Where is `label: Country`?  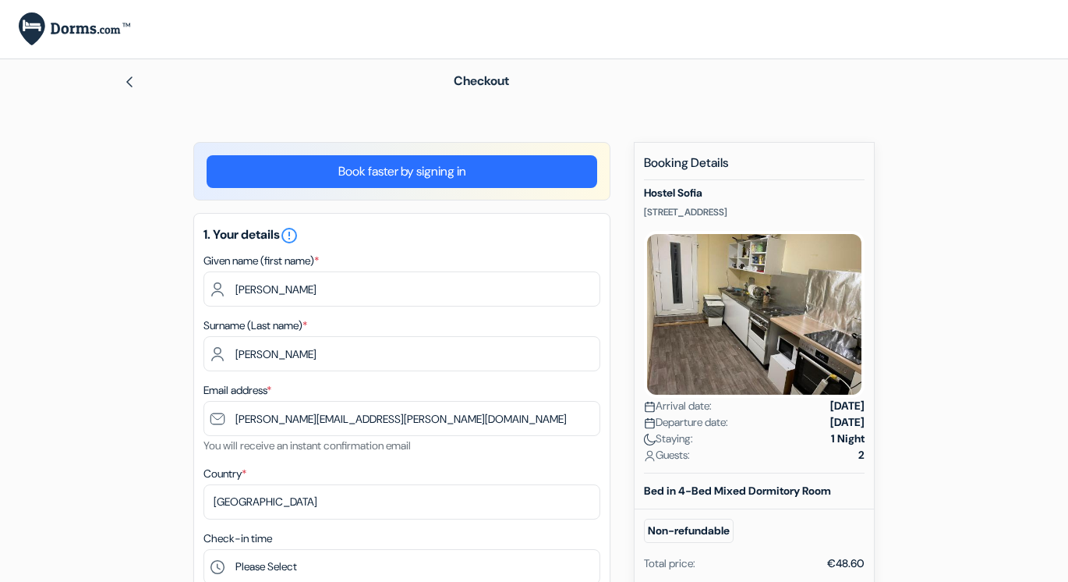
label: Country is located at coordinates (225, 473).